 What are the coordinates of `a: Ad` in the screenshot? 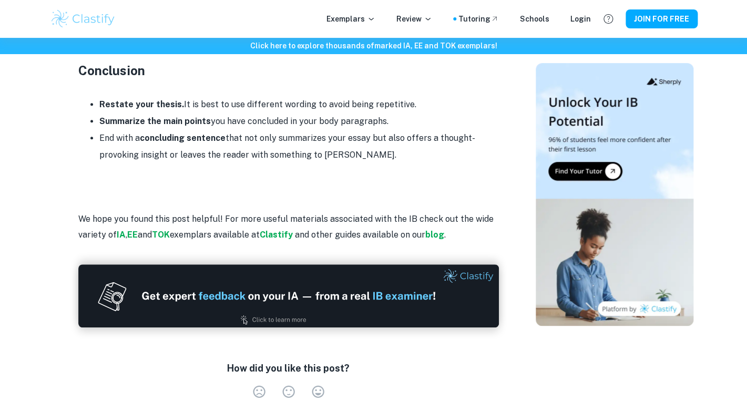 It's located at (289, 296).